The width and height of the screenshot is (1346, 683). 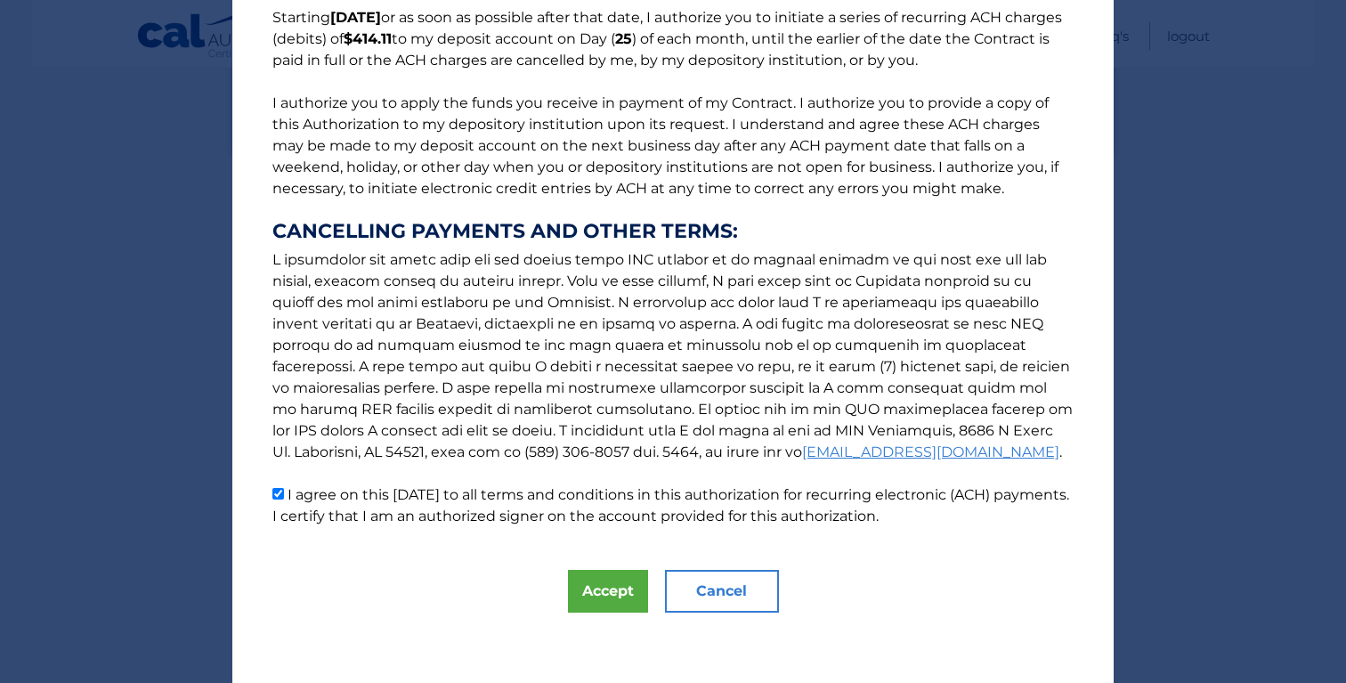 I want to click on strong: CANCELLING PAYMENTS AND OTHER TERMS:, so click(x=673, y=232).